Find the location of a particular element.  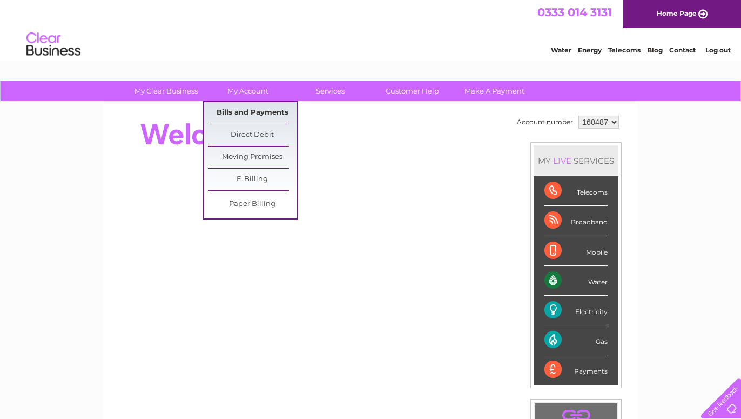

a: E-Billing is located at coordinates (252, 179).